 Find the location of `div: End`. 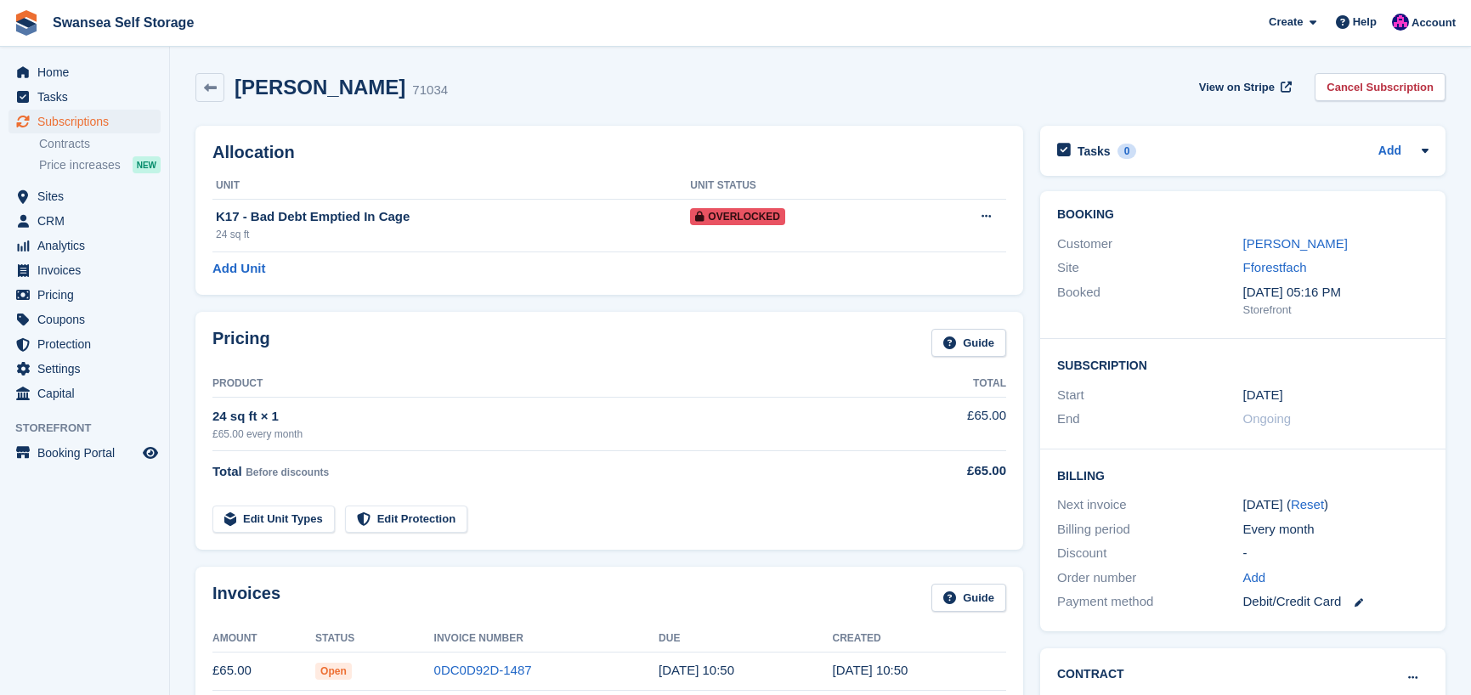

div: End is located at coordinates (1150, 419).